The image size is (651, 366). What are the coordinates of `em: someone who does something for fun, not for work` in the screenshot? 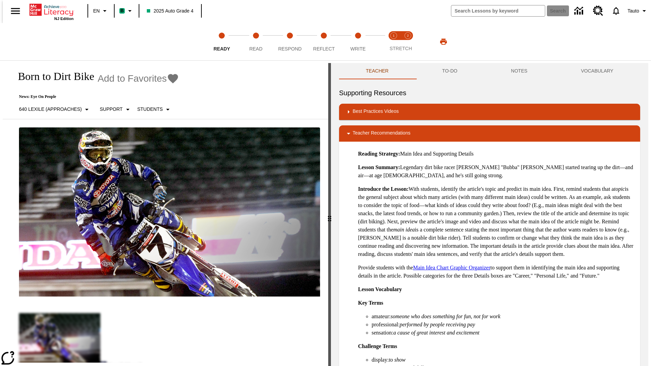 It's located at (446, 316).